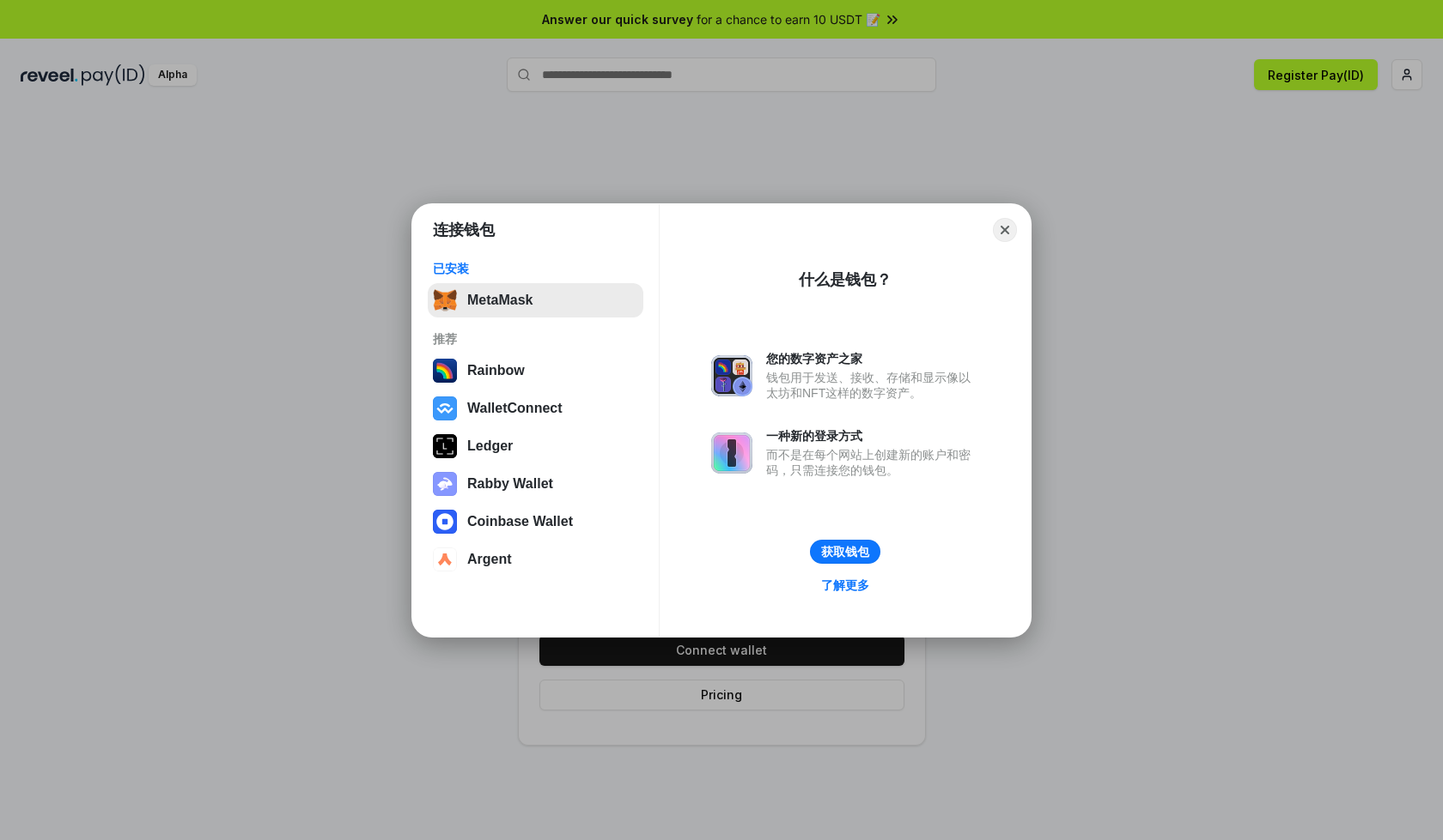 The image size is (1443, 840). Describe the element at coordinates (535, 301) in the screenshot. I see `button: MetaMask` at that location.